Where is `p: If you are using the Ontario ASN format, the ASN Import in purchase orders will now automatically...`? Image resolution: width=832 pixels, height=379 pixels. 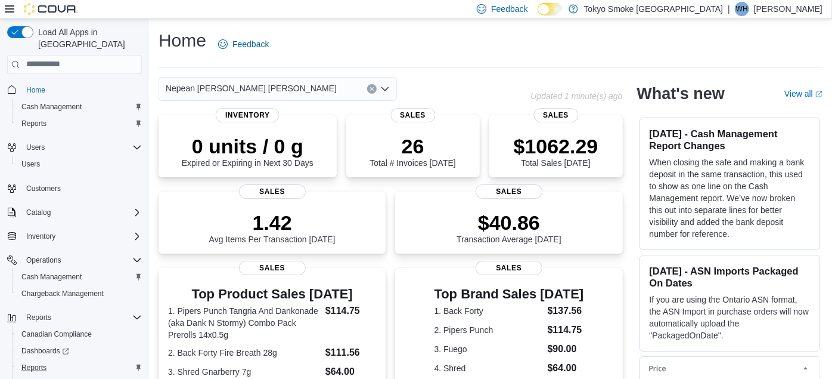 p: If you are using the Ontario ASN format, the ASN Import in purchase orders will now automatically... is located at coordinates (730, 317).